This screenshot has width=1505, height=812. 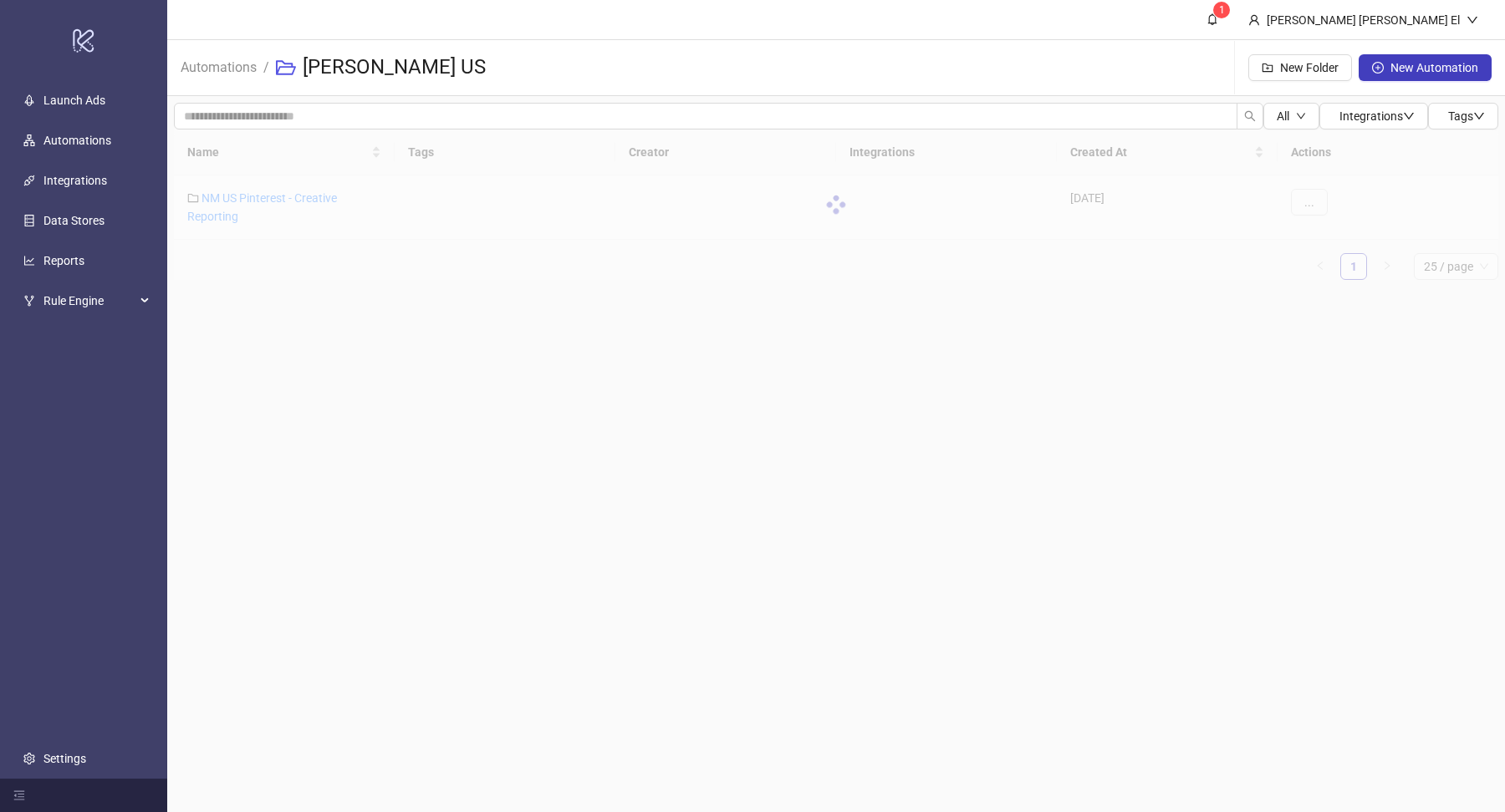 I want to click on span: New Folder, so click(x=1309, y=67).